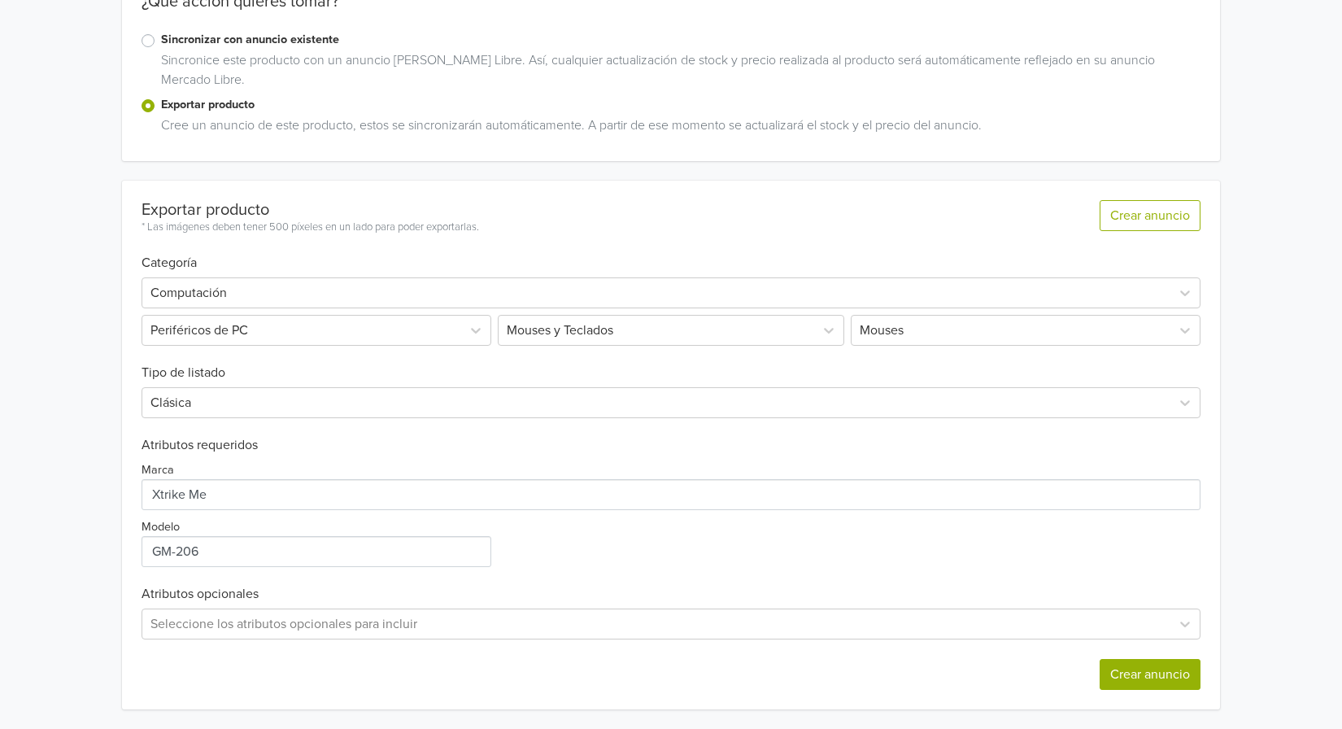 This screenshot has width=1342, height=729. I want to click on label: Modelo, so click(160, 527).